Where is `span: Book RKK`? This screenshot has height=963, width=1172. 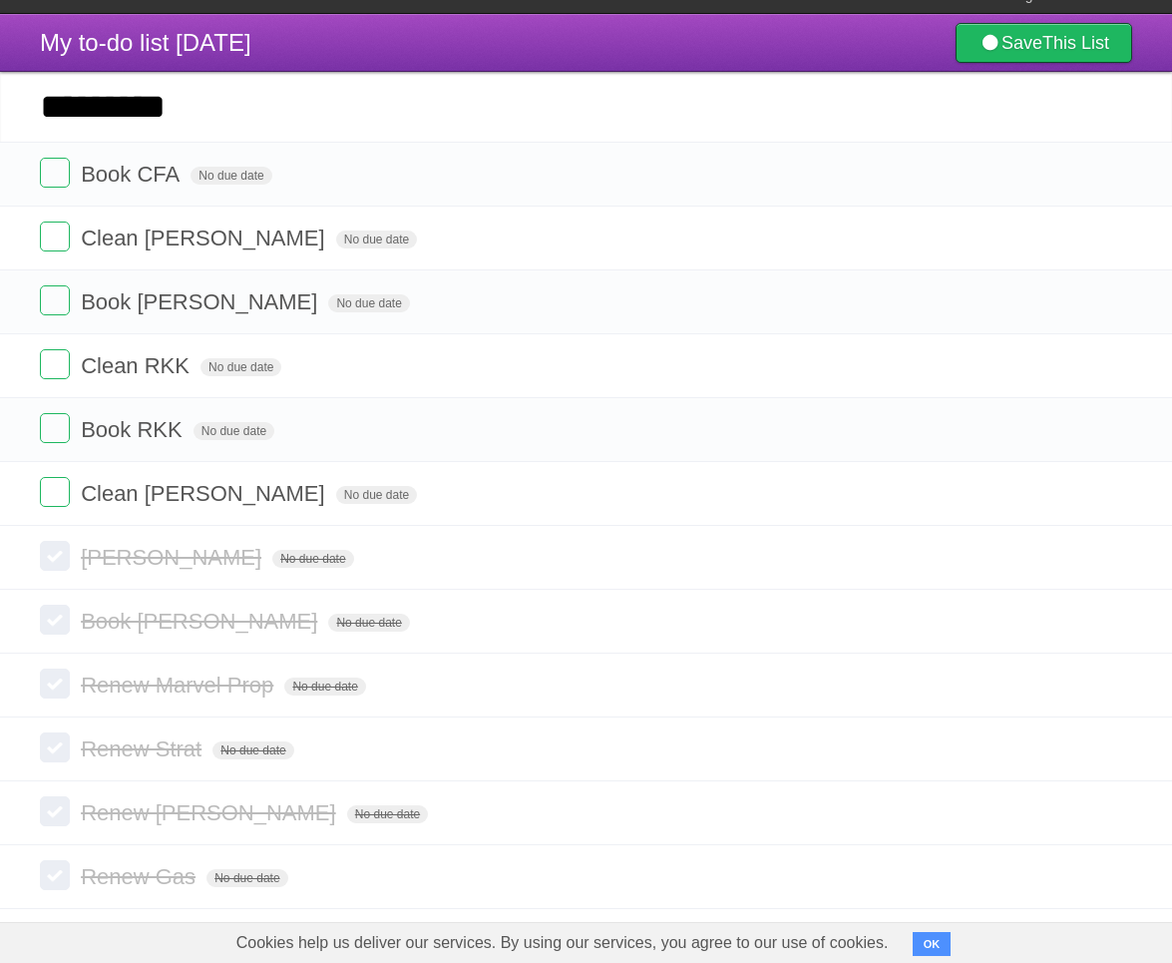
span: Book RKK is located at coordinates (134, 429).